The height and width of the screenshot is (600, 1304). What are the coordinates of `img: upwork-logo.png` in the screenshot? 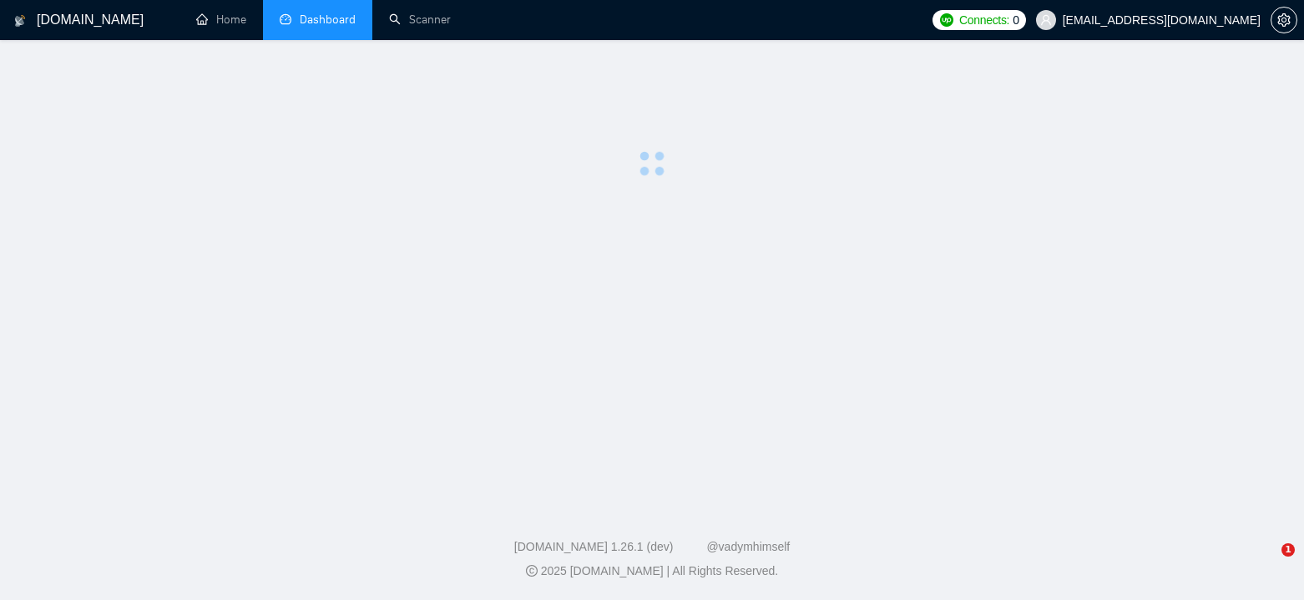 It's located at (946, 20).